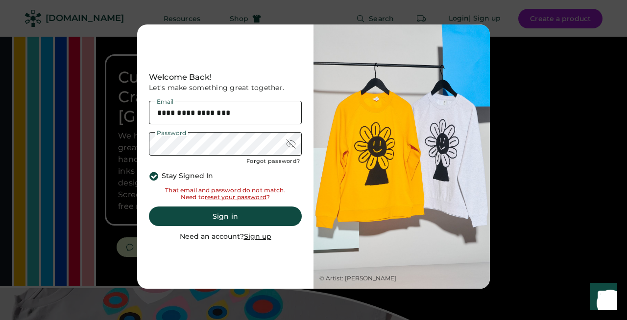 Image resolution: width=627 pixels, height=320 pixels. What do you see at coordinates (236, 197) in the screenshot?
I see `u: reset your password` at bounding box center [236, 197].